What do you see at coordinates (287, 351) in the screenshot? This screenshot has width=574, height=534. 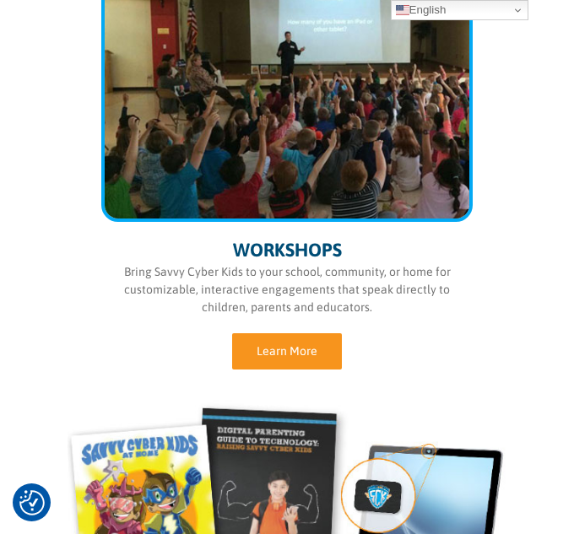 I see `span: Learn More` at bounding box center [287, 351].